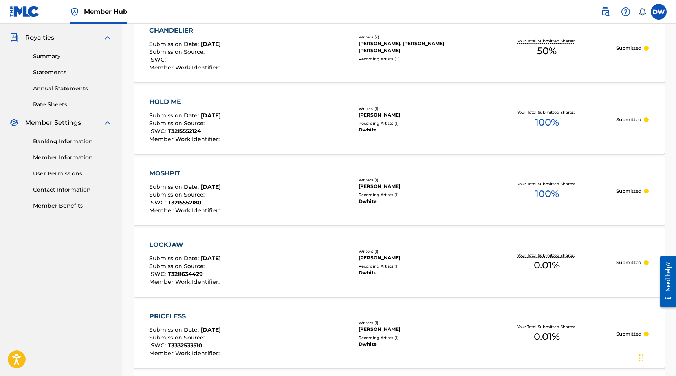  Describe the element at coordinates (643, 12) in the screenshot. I see `div: Notifications` at that location.